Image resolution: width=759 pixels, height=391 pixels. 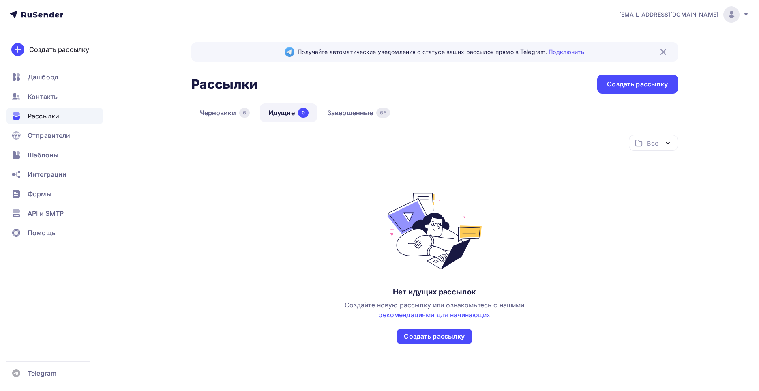 What do you see at coordinates (43, 77) in the screenshot?
I see `span: Дашборд` at bounding box center [43, 77].